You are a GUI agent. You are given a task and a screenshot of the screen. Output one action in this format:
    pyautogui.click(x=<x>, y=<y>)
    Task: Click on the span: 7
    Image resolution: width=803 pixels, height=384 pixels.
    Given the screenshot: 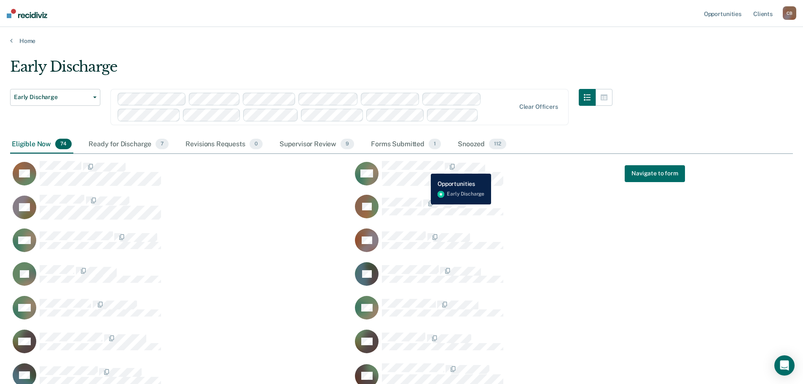 What is the action you would take?
    pyautogui.click(x=162, y=144)
    